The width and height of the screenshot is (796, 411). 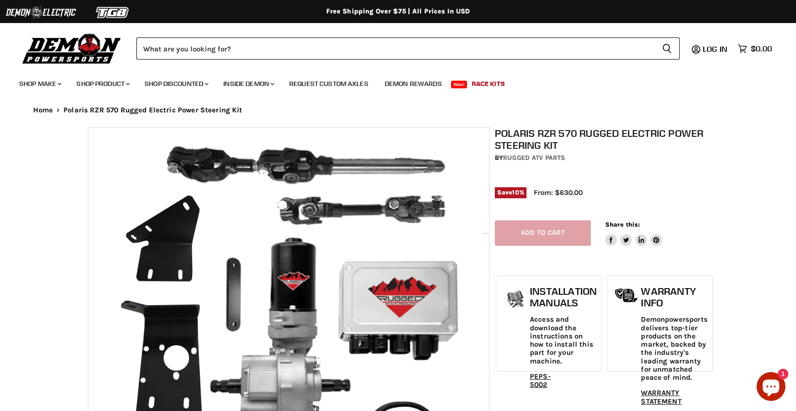 I want to click on p: Access and download the instructions on how to install this part for your machine., so click(x=563, y=340).